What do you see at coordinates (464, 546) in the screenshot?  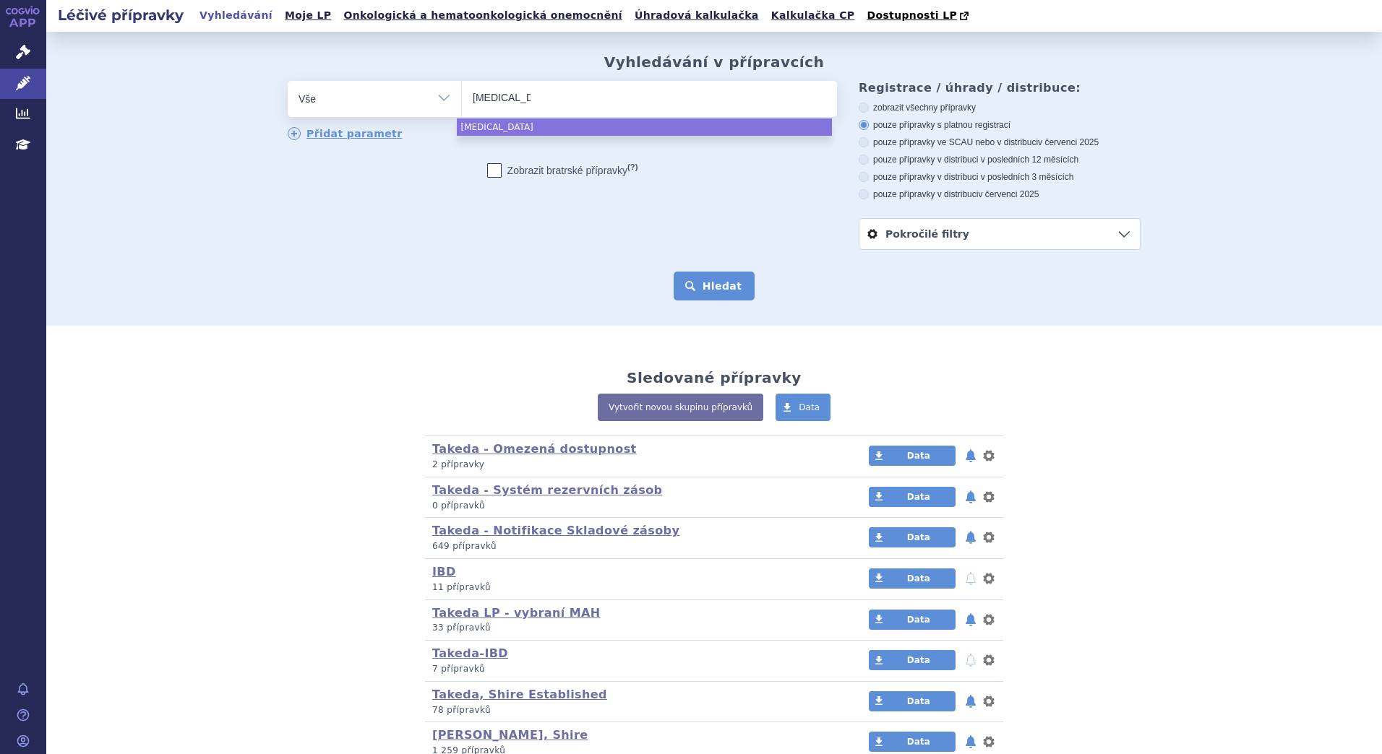 I see `span: 649 přípravků` at bounding box center [464, 546].